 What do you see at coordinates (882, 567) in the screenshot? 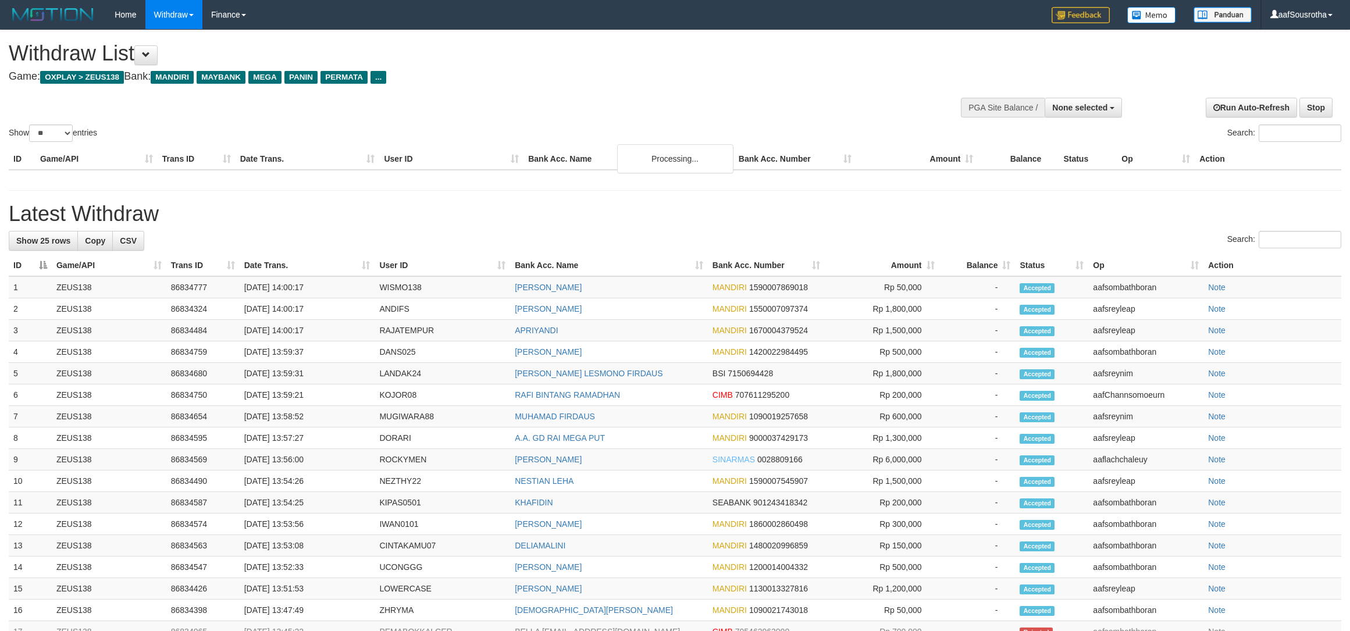
I see `td: Rp 500,000` at bounding box center [882, 567].